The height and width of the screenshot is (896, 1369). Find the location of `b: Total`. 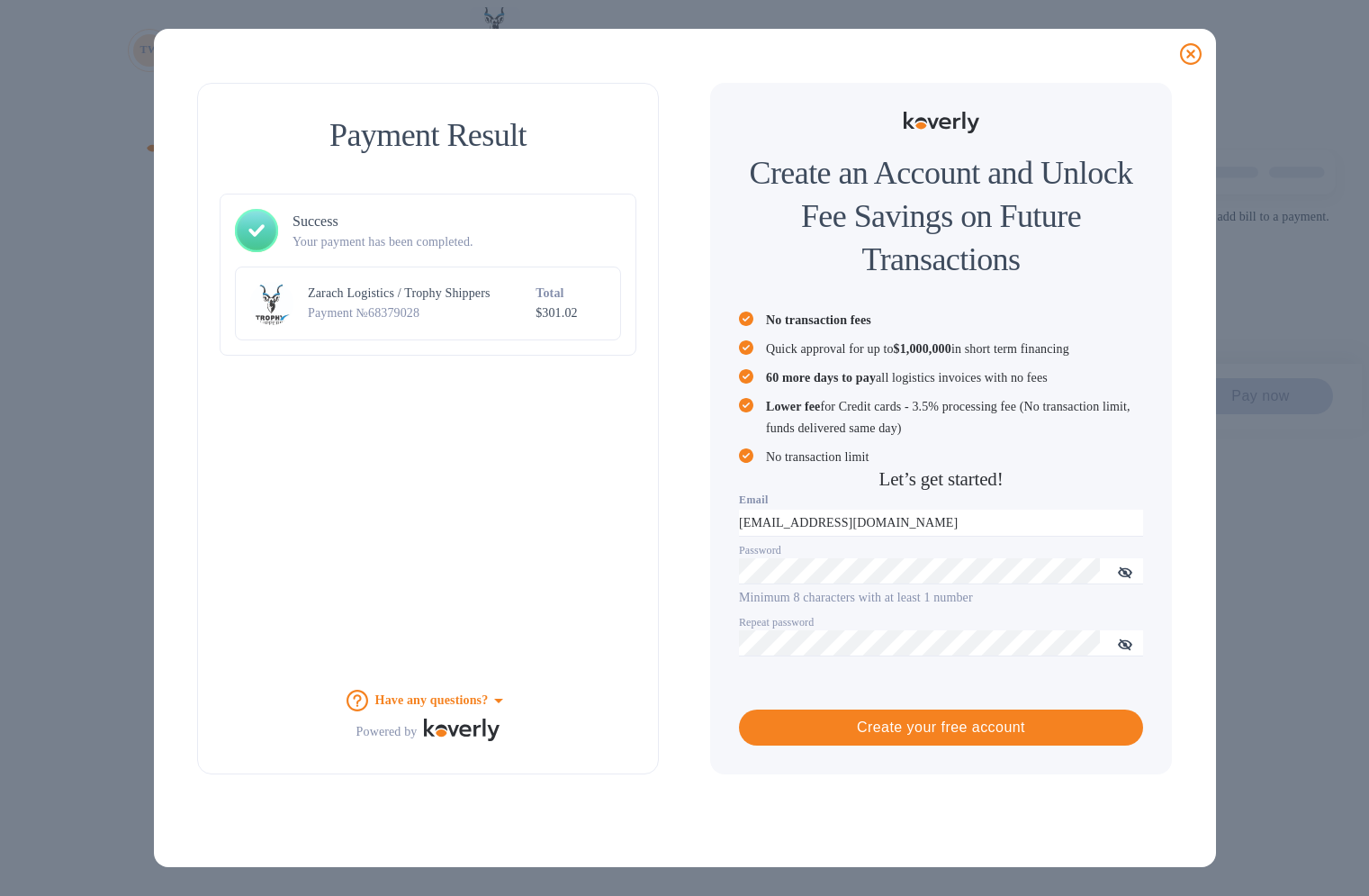

b: Total is located at coordinates (549, 292).